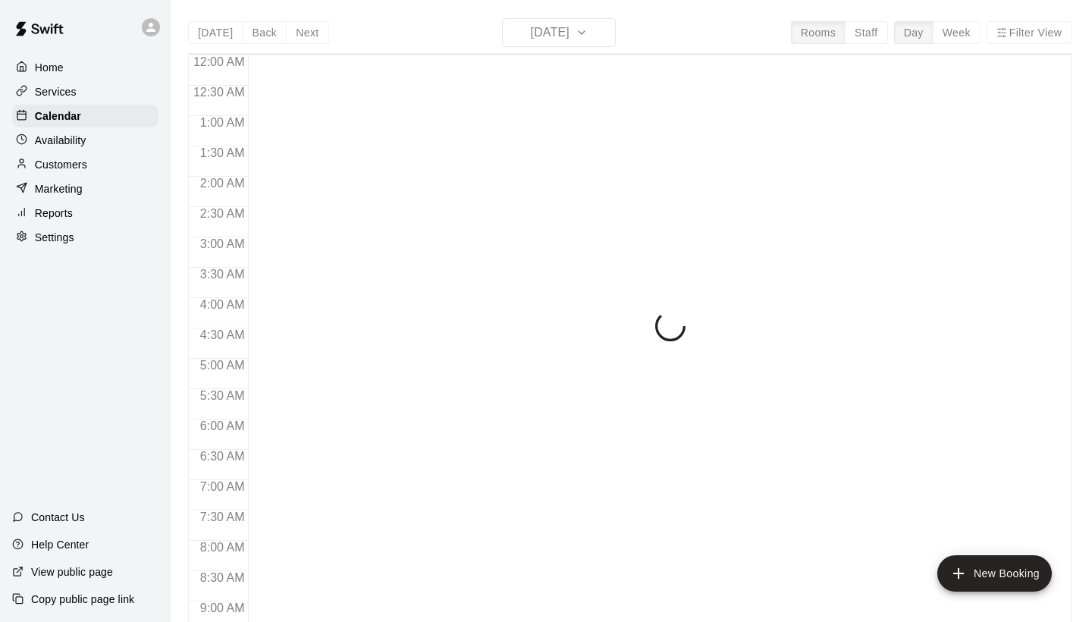 The width and height of the screenshot is (1092, 622). Describe the element at coordinates (60, 545) in the screenshot. I see `p: Help Center` at that location.